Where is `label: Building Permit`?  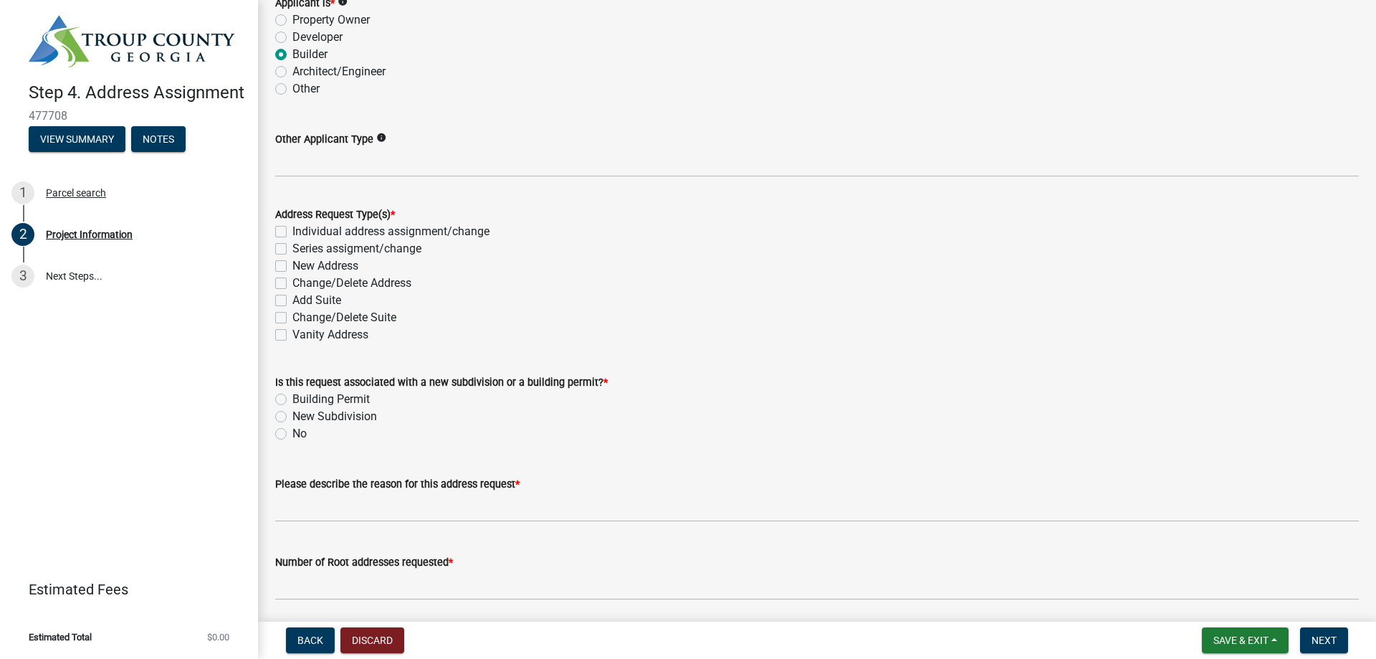 label: Building Permit is located at coordinates (331, 399).